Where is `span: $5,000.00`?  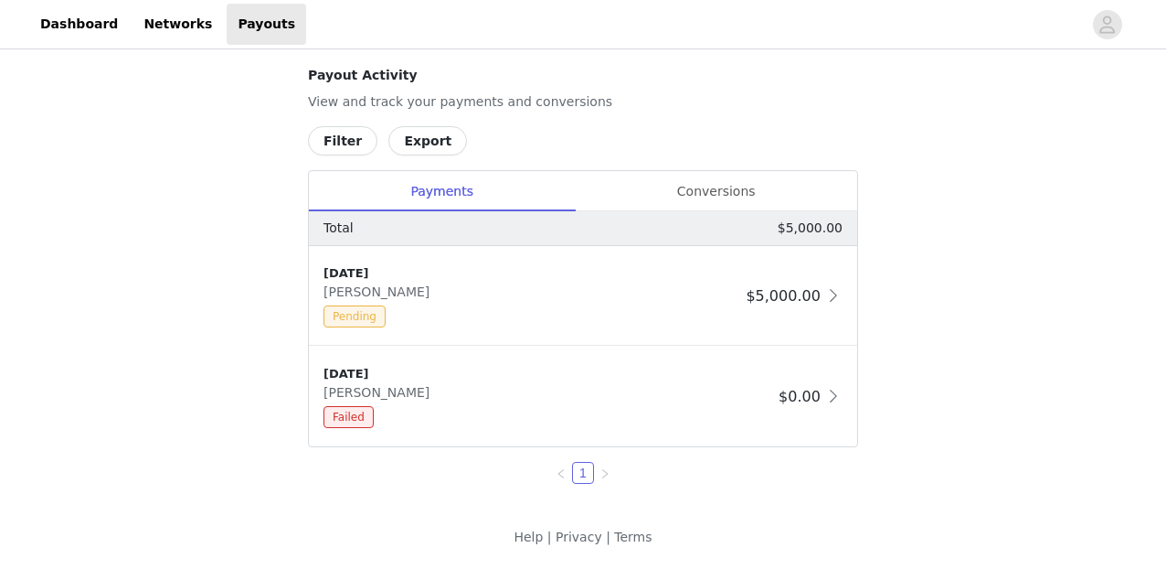 span: $5,000.00 is located at coordinates (782, 295).